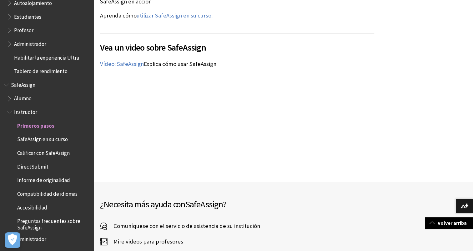 The image size is (473, 251). What do you see at coordinates (237, 16) in the screenshot?
I see `p: Aprenda cómo` at bounding box center [237, 16].